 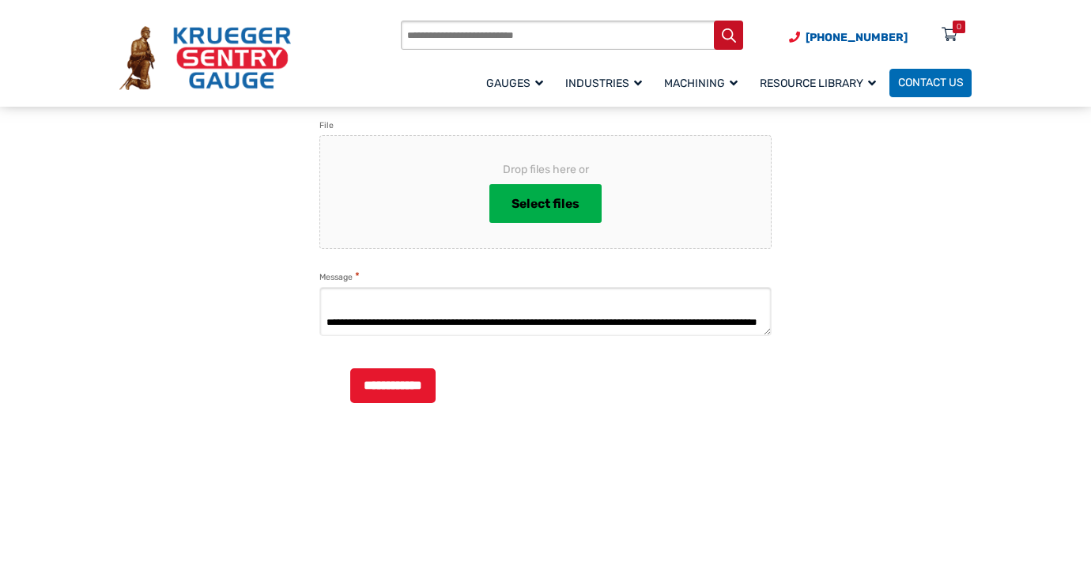 I want to click on a: Industries, so click(x=605, y=82).